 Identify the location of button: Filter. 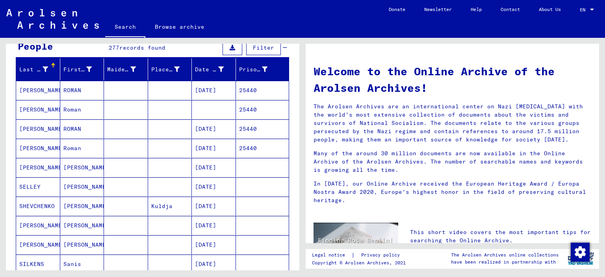
(263, 48).